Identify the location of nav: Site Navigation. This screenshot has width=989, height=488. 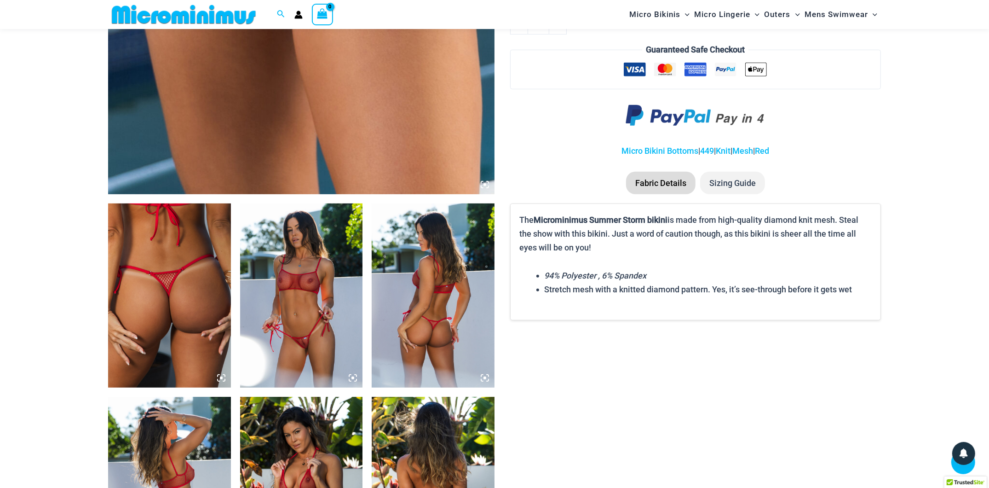
(753, 14).